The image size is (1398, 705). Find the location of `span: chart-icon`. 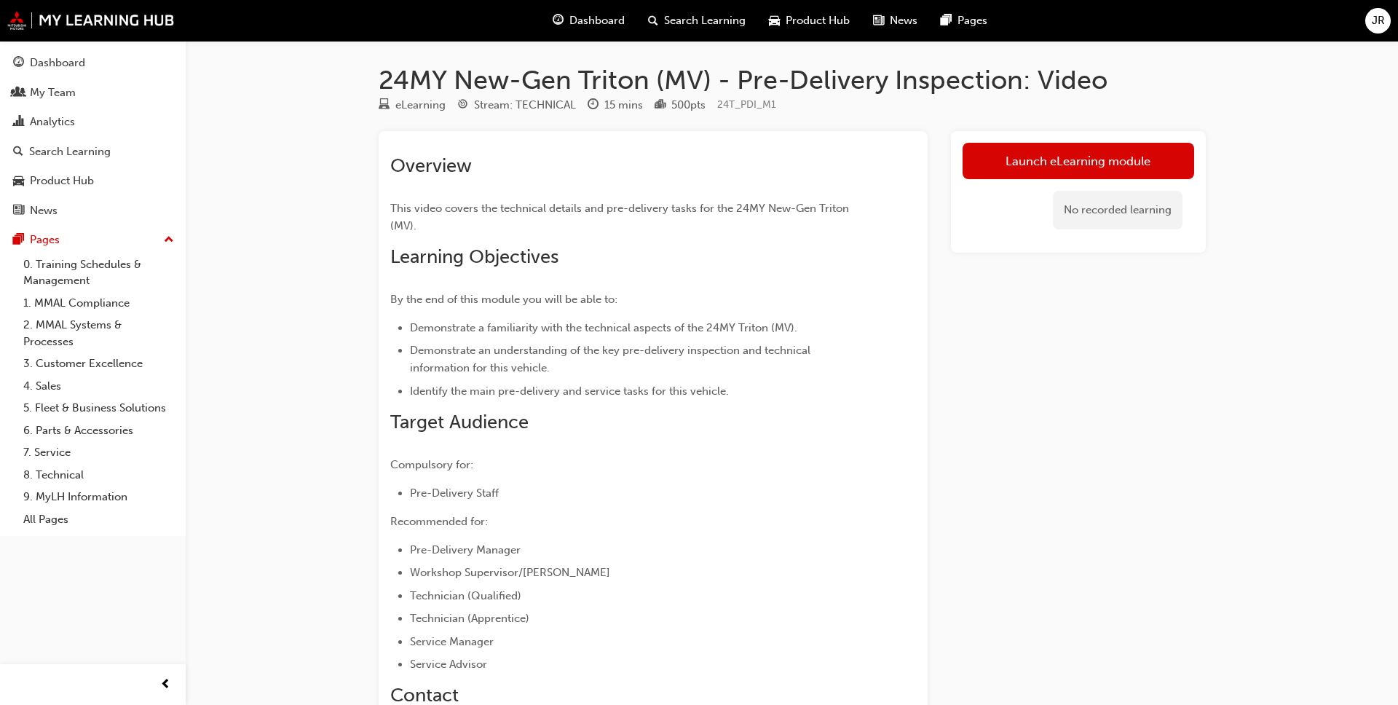

span: chart-icon is located at coordinates (18, 122).